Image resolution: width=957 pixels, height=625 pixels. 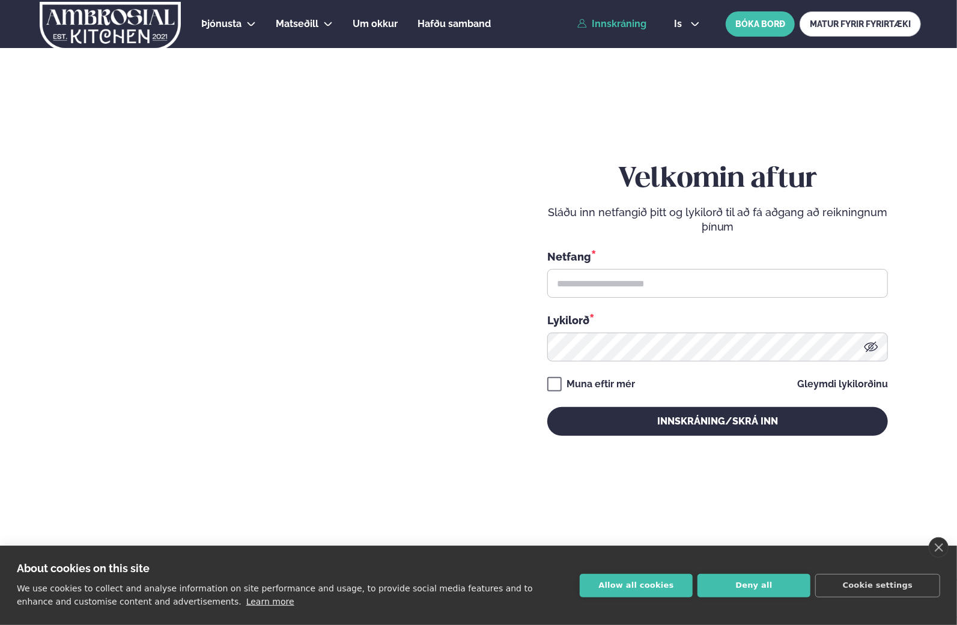 I want to click on button: Cookie settings, so click(x=878, y=586).